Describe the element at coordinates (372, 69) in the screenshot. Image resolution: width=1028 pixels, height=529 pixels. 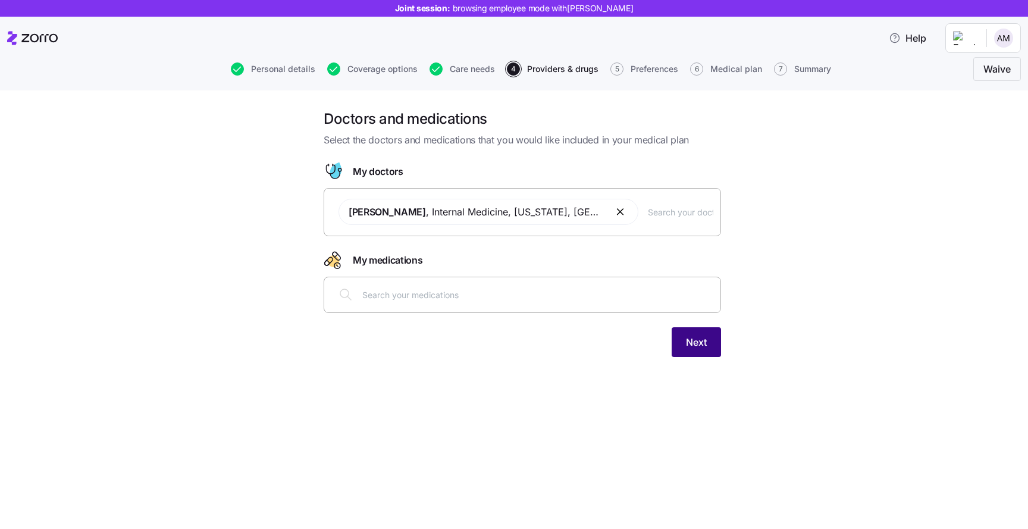
I see `button: Coverage options` at that location.